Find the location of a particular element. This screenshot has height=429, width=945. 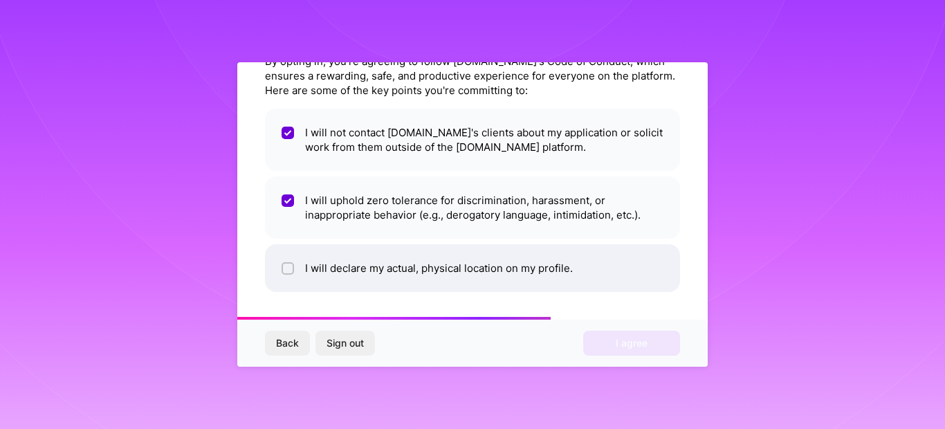

li: I will uphold zero tolerance for discrimination, harassment, or inappropriate behavior (e.g., der... is located at coordinates (473, 208).